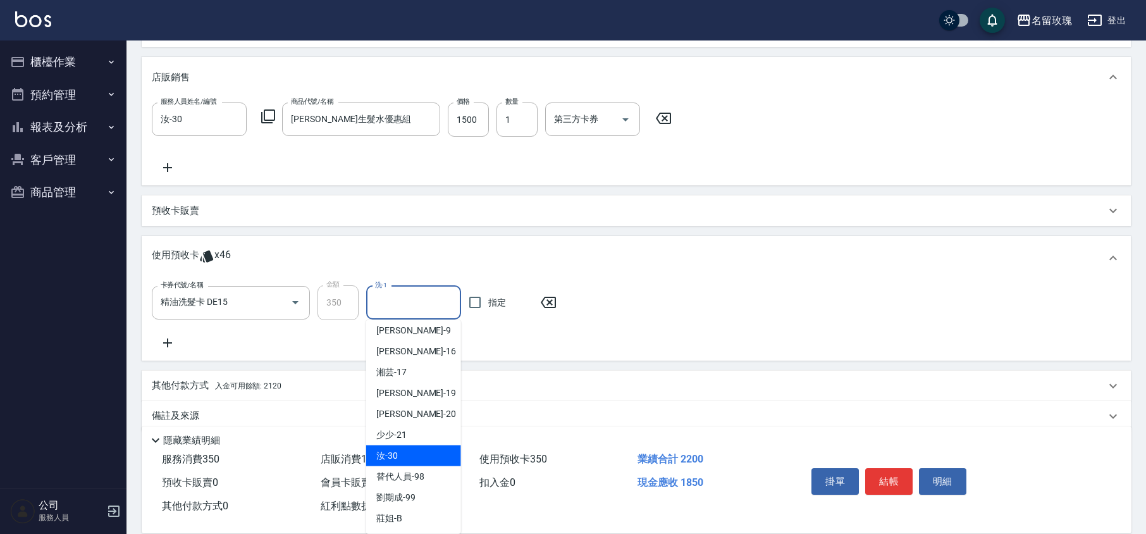  I want to click on span: x46, so click(223, 258).